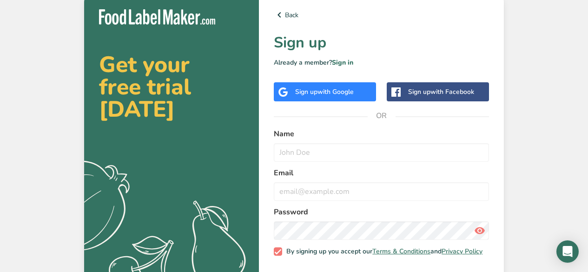 This screenshot has width=588, height=272. Describe the element at coordinates (343, 62) in the screenshot. I see `a: Sign in` at that location.